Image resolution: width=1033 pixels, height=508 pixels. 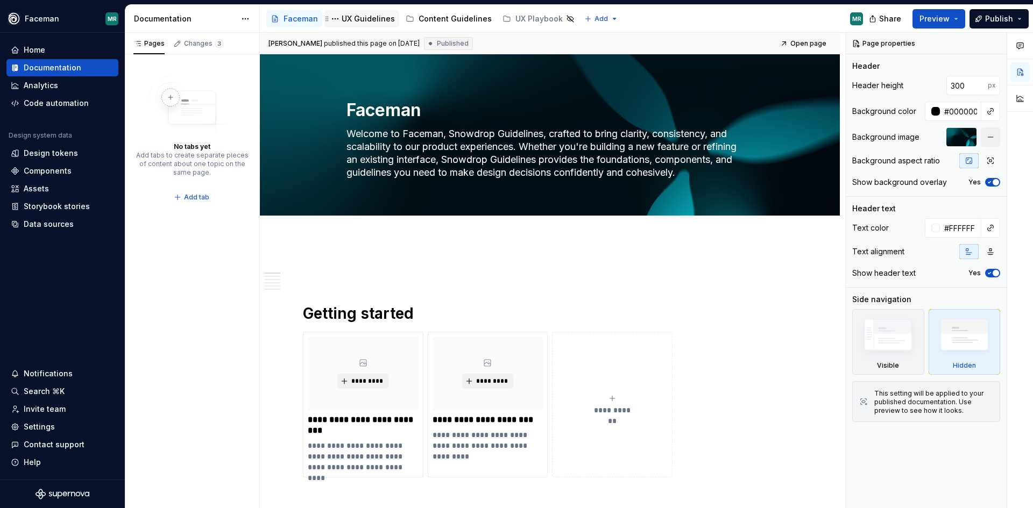 What do you see at coordinates (54, 445) in the screenshot?
I see `div: Contact support` at bounding box center [54, 445].